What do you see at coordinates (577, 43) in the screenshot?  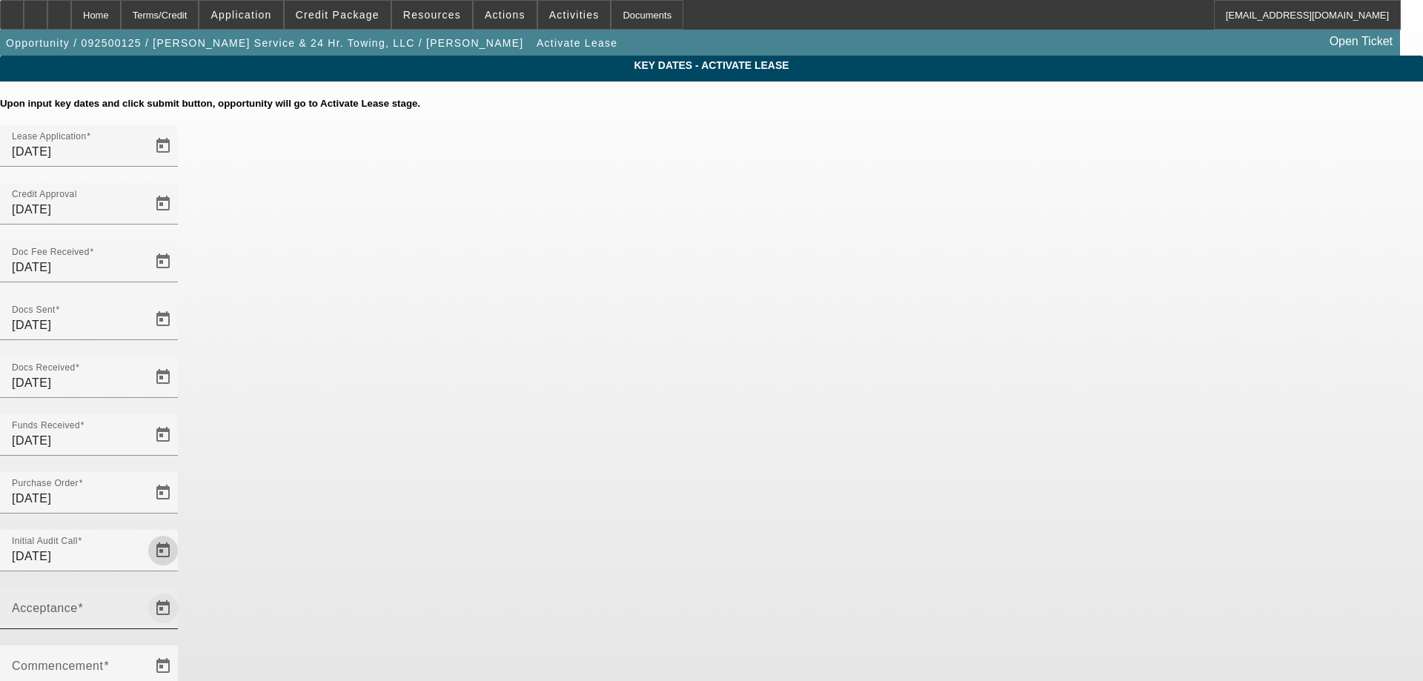 I see `span: Activate Lease` at bounding box center [577, 43].